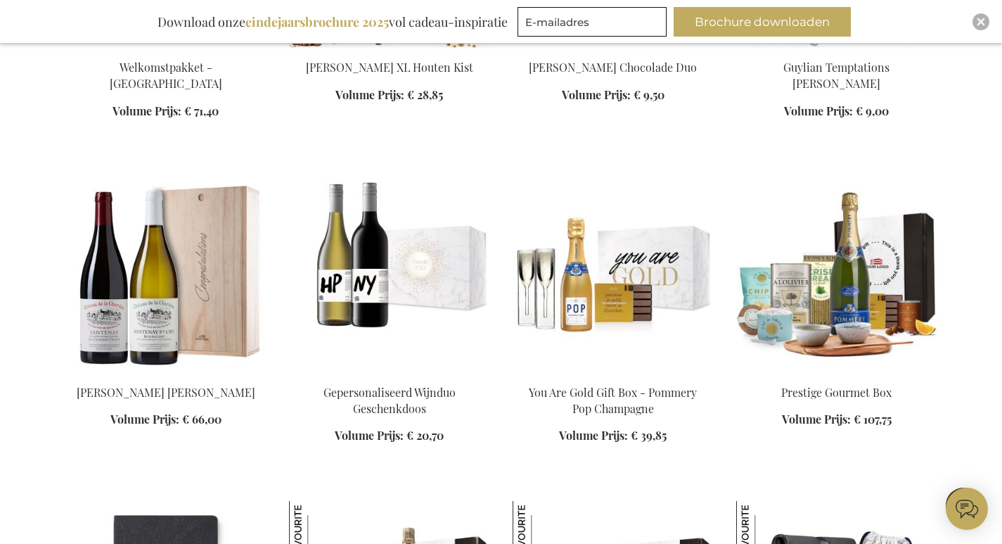 The width and height of the screenshot is (1002, 544). Describe the element at coordinates (317, 22) in the screenshot. I see `b: eindejaarsbrochure 2025` at that location.